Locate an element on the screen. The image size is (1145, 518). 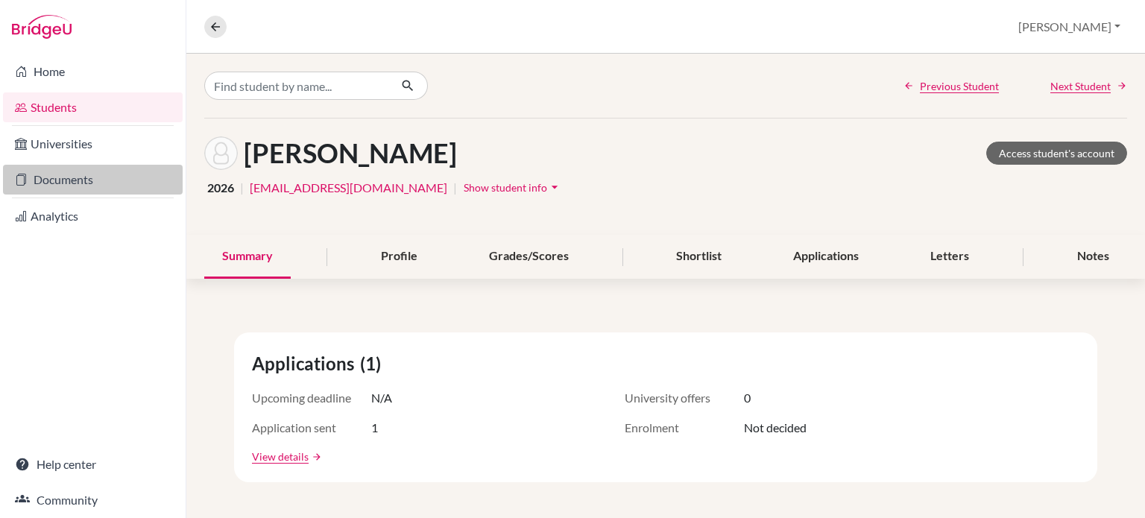
div: Applications is located at coordinates (826, 256).